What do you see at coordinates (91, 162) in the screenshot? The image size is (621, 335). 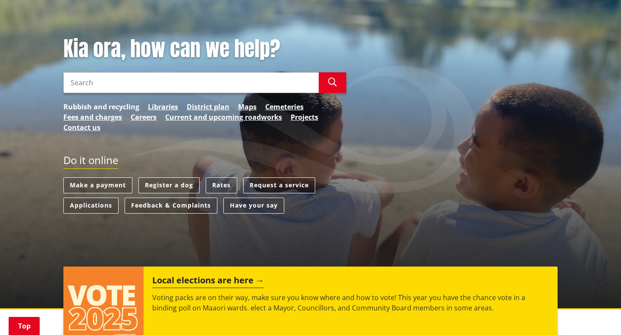 I see `h2: Do it online` at bounding box center [91, 162].